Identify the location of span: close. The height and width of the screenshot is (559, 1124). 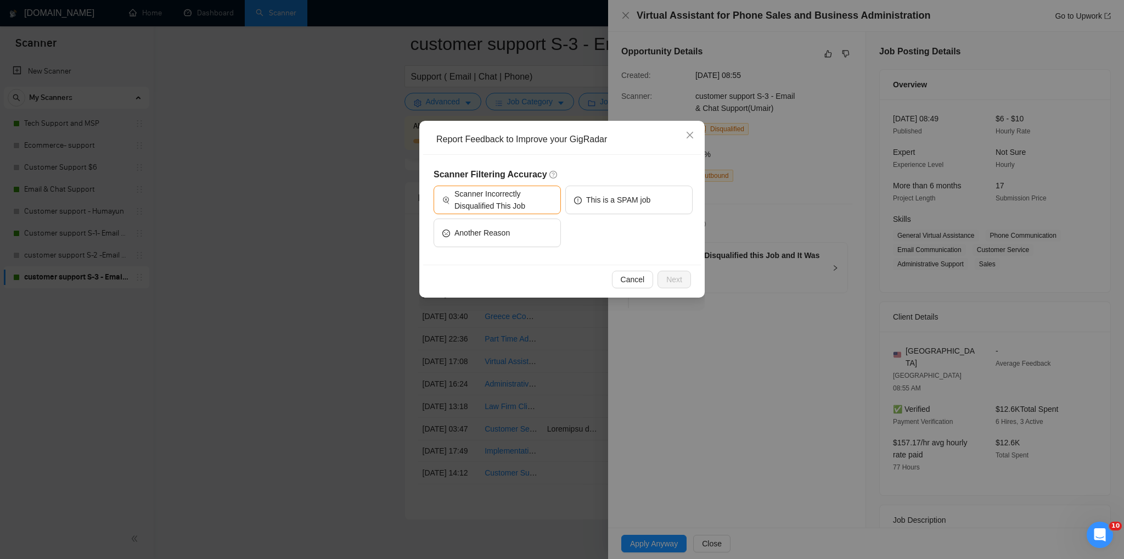
(690, 135).